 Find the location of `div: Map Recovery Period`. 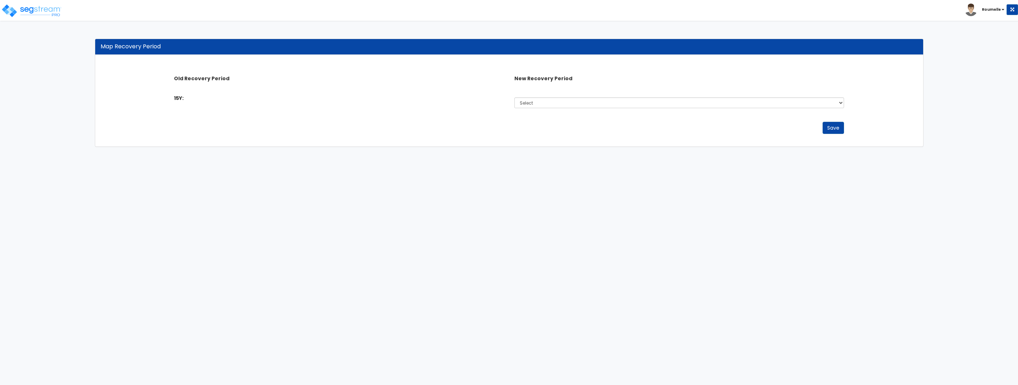

div: Map Recovery Period is located at coordinates (509, 47).